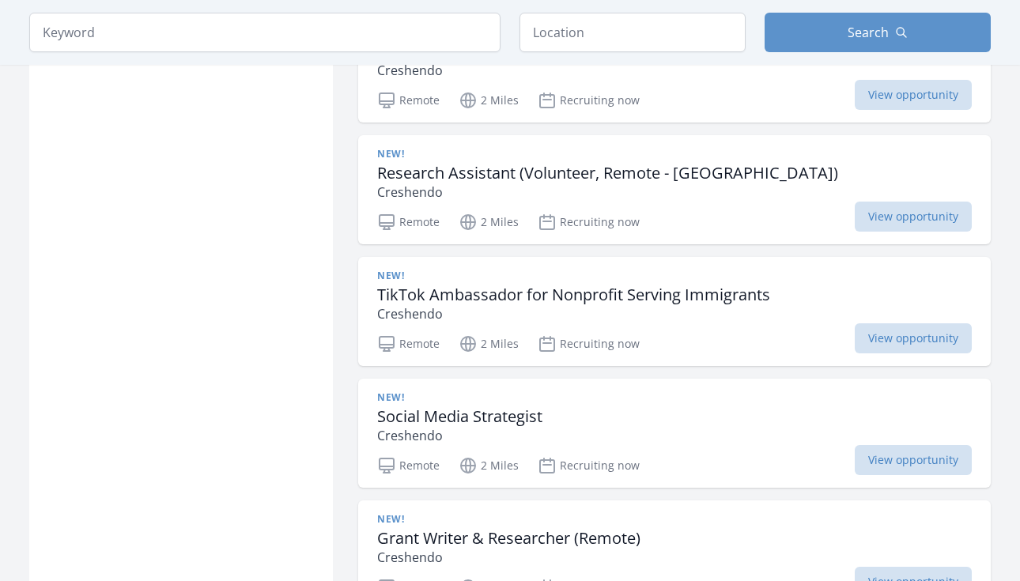  What do you see at coordinates (868, 32) in the screenshot?
I see `span: Search` at bounding box center [868, 32].